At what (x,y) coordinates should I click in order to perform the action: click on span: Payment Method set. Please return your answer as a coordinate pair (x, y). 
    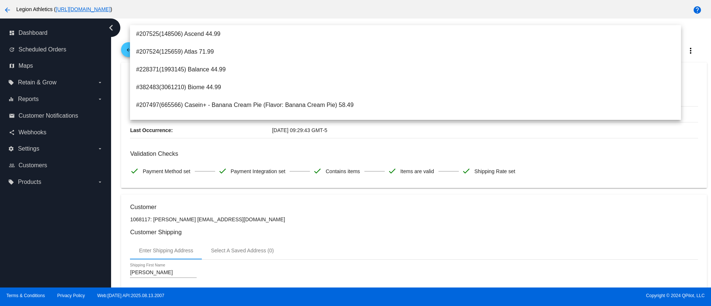
    Looking at the image, I should click on (166, 172).